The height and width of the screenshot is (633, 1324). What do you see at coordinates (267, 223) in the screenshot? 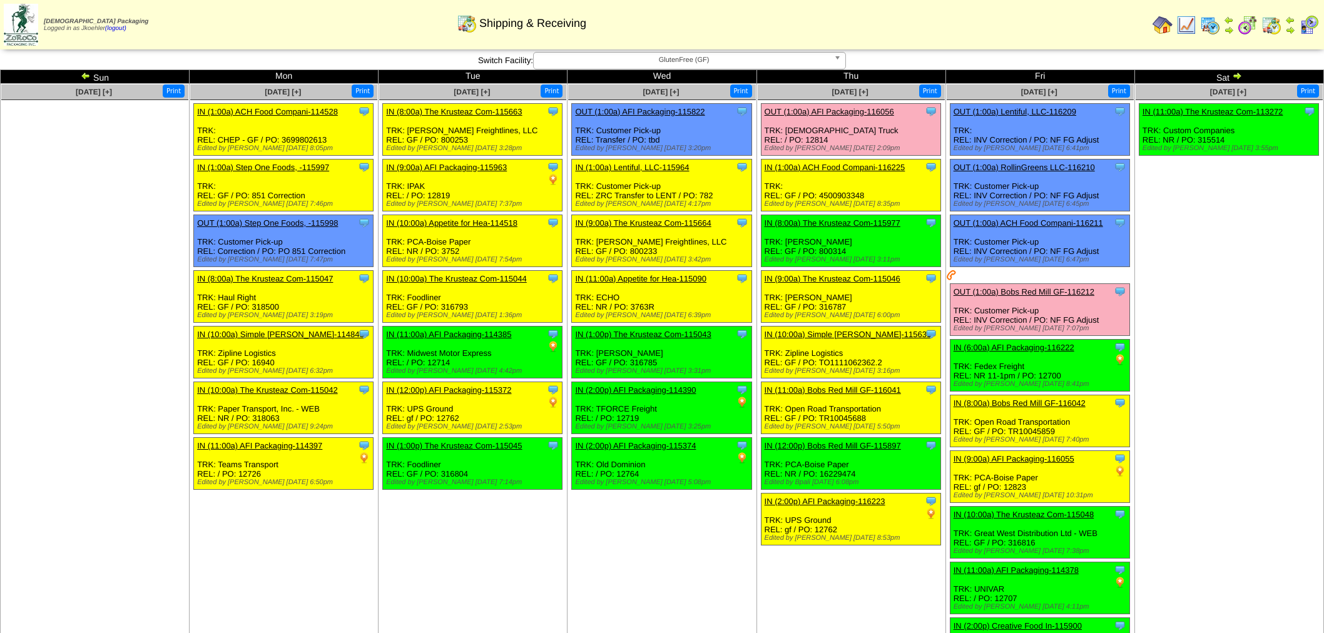
I see `a: OUT (1:00a) Step One Foods, -115998` at bounding box center [267, 223].